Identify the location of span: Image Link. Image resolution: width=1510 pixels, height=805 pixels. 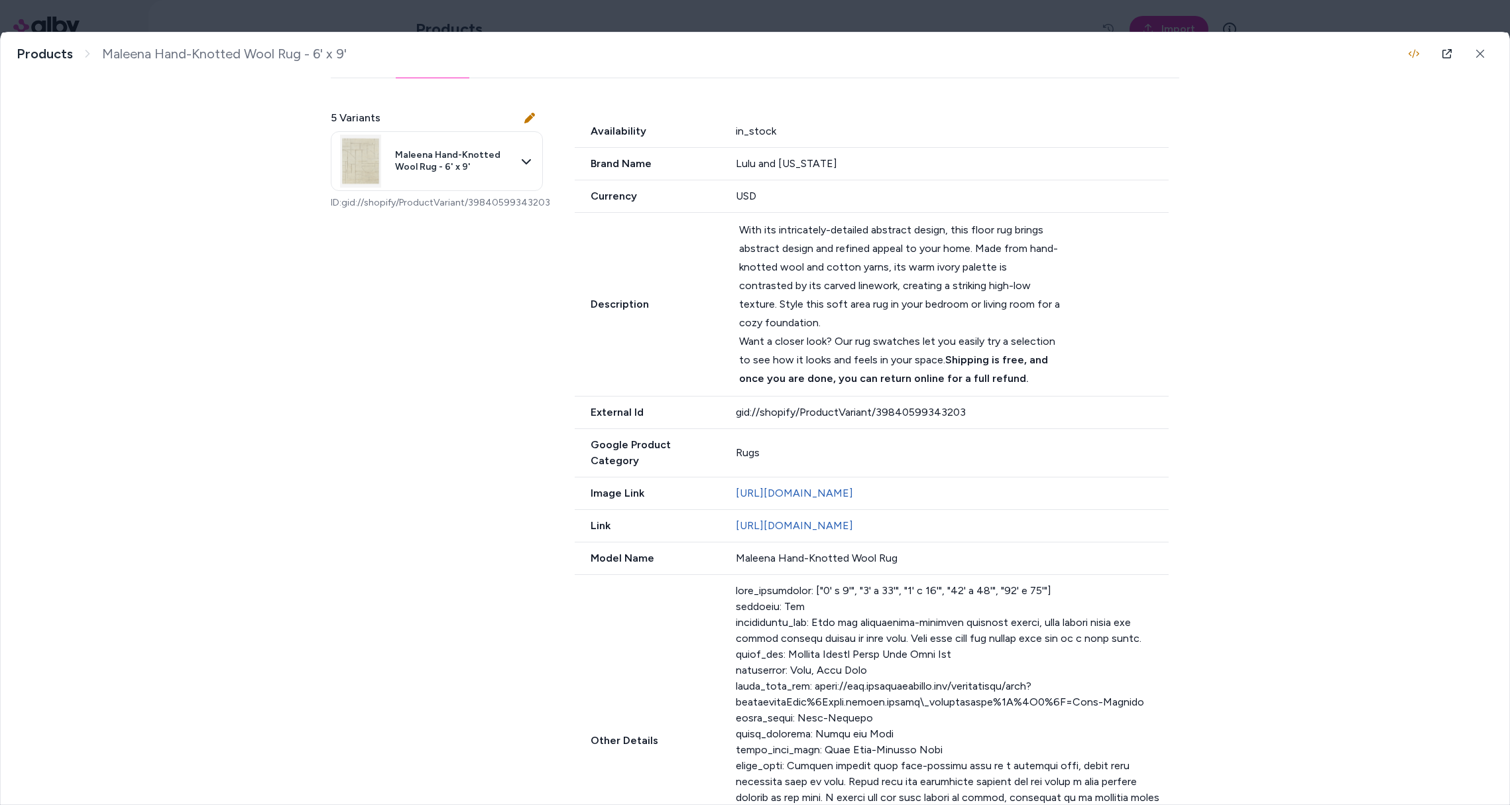
(647, 493).